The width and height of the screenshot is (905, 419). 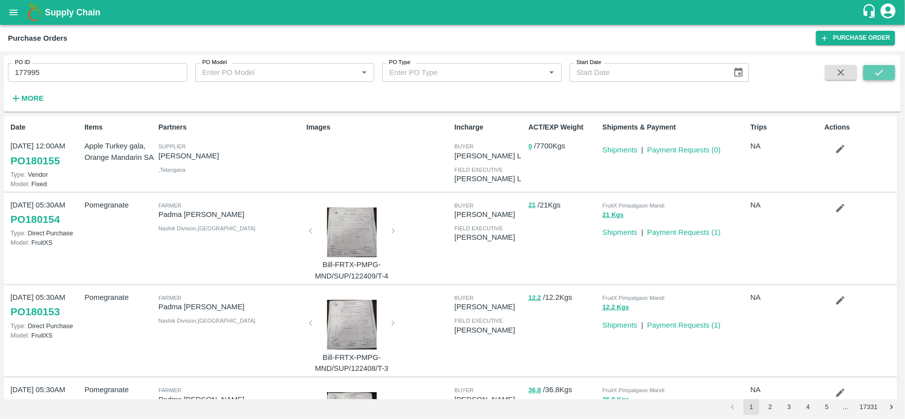 I want to click on p: Fixed, so click(x=45, y=184).